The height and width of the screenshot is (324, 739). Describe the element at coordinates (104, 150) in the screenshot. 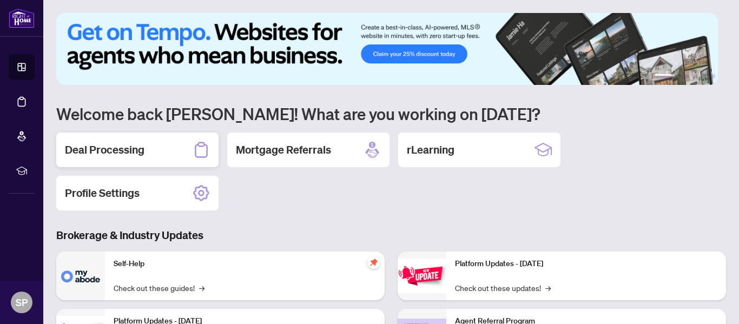

I see `h2: Deal Processing` at that location.